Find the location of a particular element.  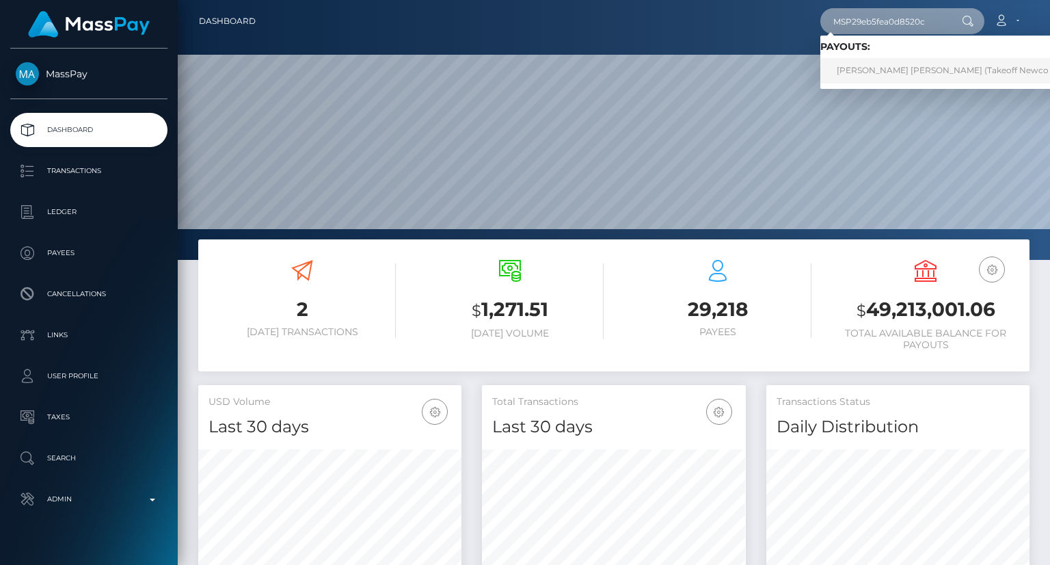

h6: Total Available Balance for Payouts is located at coordinates (926, 339).